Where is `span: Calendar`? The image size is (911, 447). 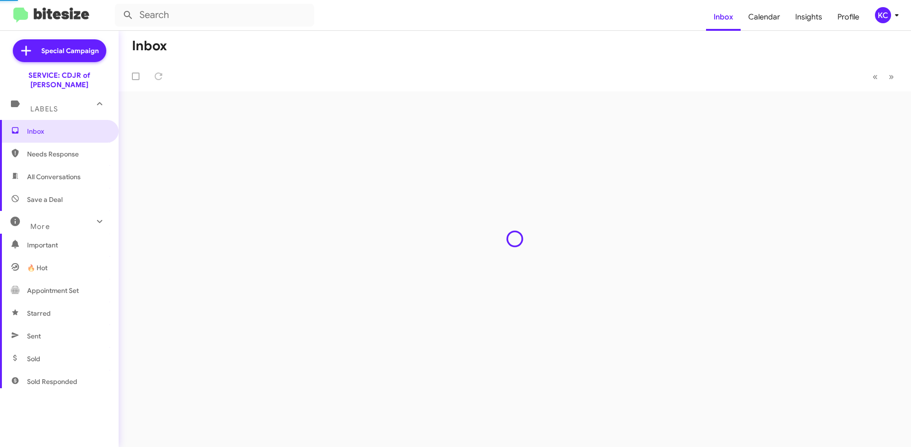
span: Calendar is located at coordinates (764, 17).